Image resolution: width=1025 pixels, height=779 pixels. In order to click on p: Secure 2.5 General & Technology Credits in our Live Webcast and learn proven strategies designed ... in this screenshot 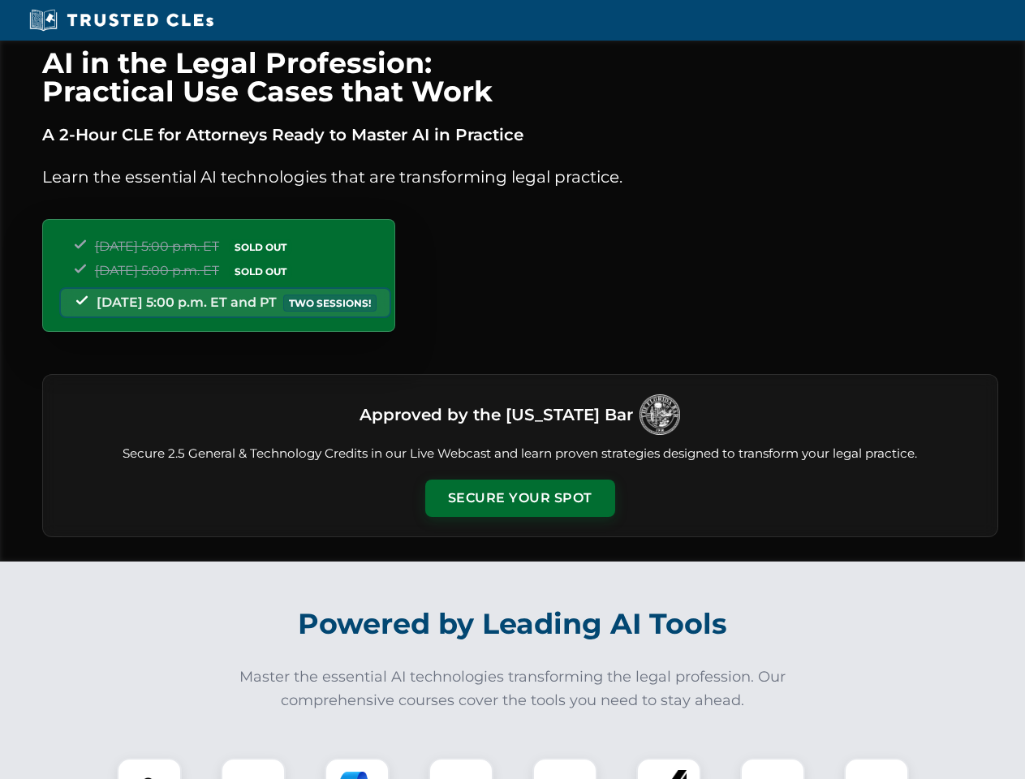, I will do `click(520, 454)`.